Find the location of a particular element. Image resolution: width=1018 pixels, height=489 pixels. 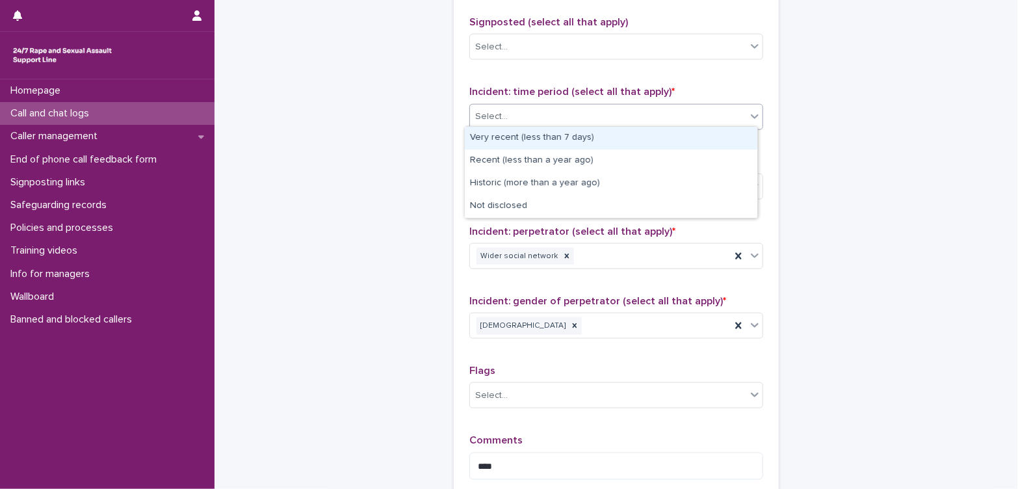

p: Signposting links is located at coordinates (50, 182).